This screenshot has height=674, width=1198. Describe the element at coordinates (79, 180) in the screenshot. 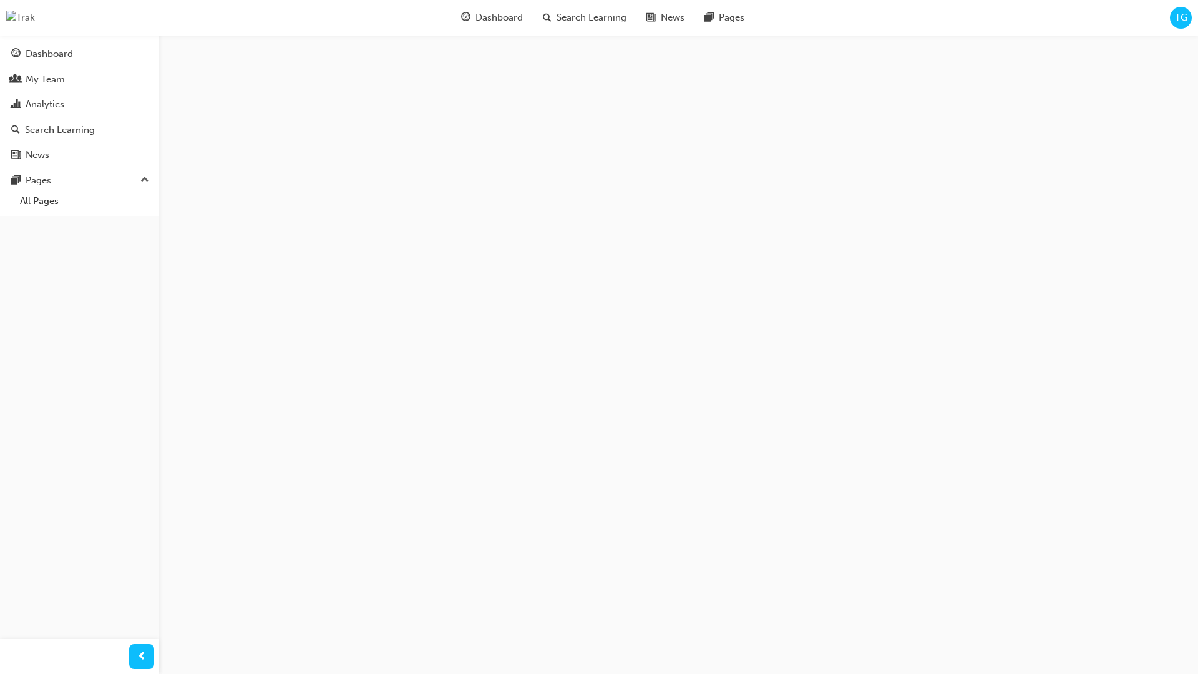

I see `button: Pages` at that location.